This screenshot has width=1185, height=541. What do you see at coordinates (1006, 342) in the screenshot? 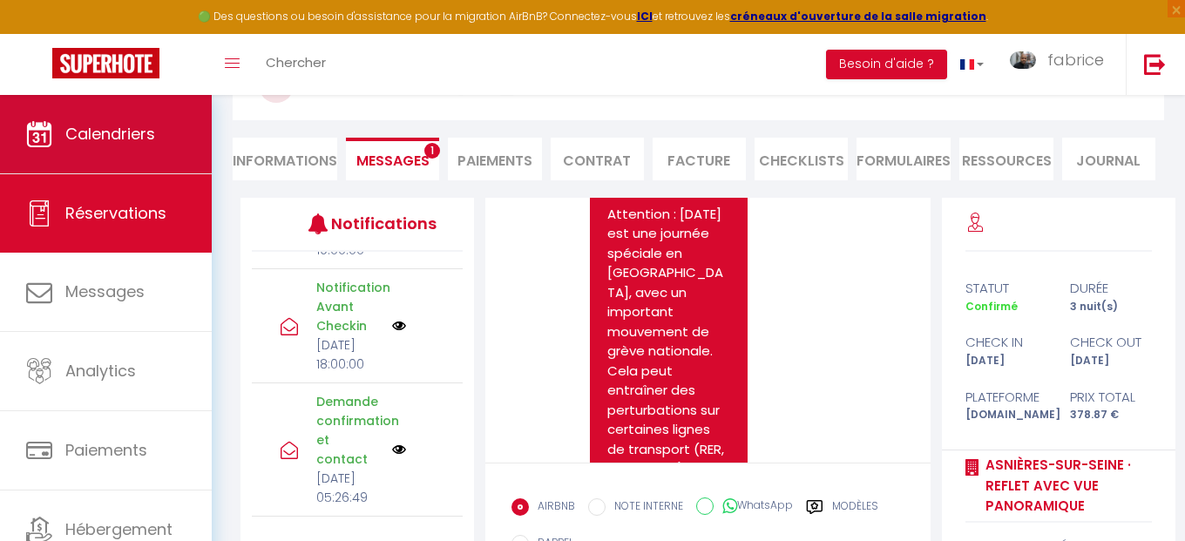
I see `div: check in` at bounding box center [1006, 342].